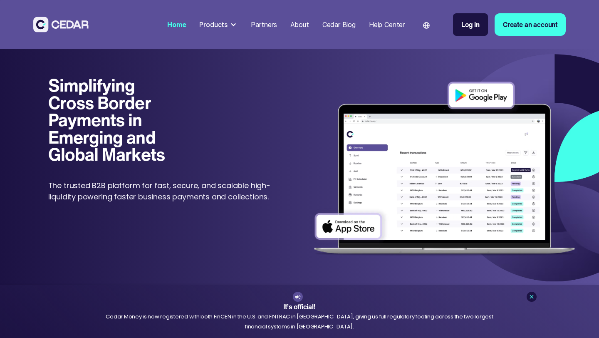  Describe the element at coordinates (264, 25) in the screenshot. I see `div: Partners` at that location.